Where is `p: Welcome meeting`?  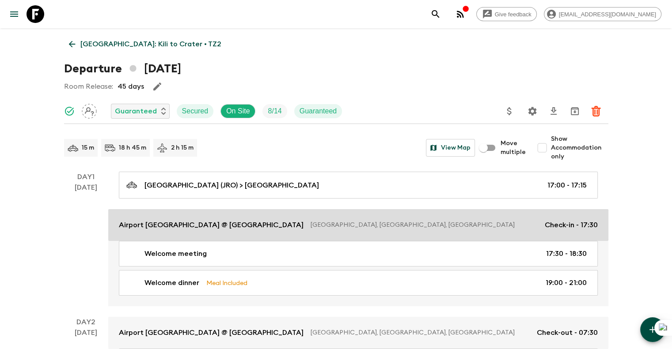 p: Welcome meeting is located at coordinates (175, 254).